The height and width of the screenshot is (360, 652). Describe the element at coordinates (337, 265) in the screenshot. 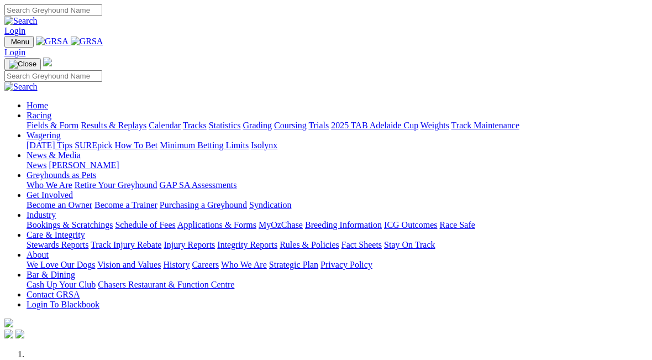

I see `div: About` at that location.